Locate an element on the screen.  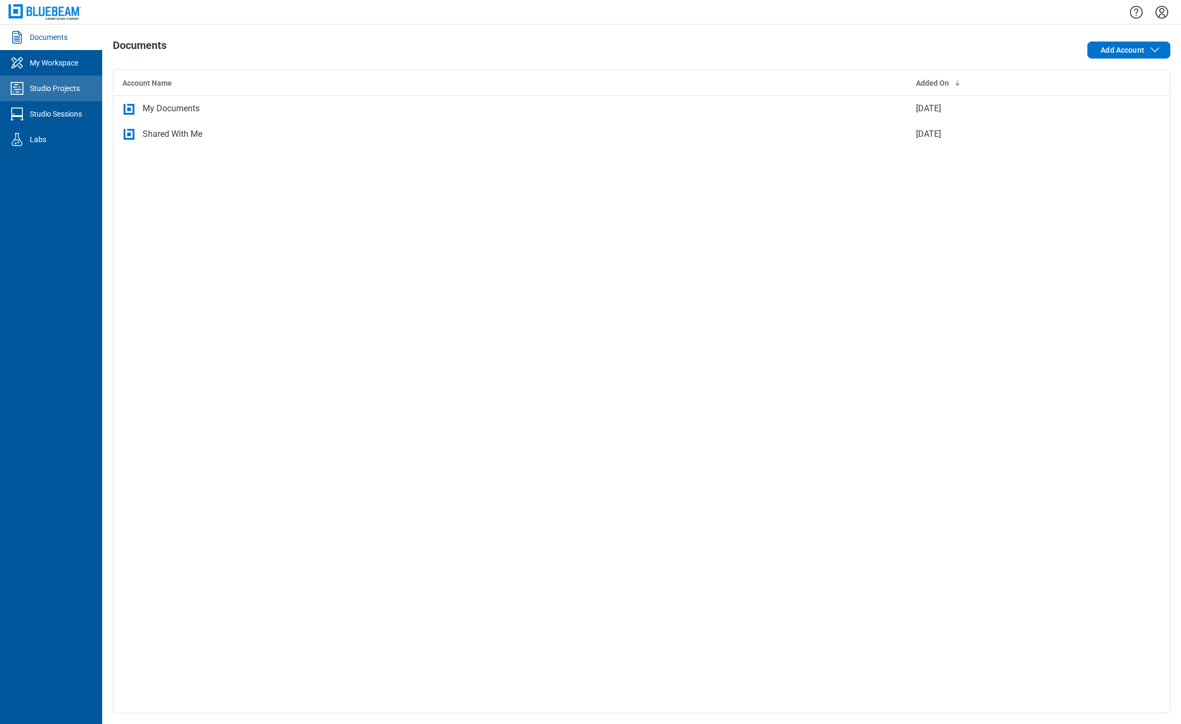
div: Shared With Me is located at coordinates (173, 134).